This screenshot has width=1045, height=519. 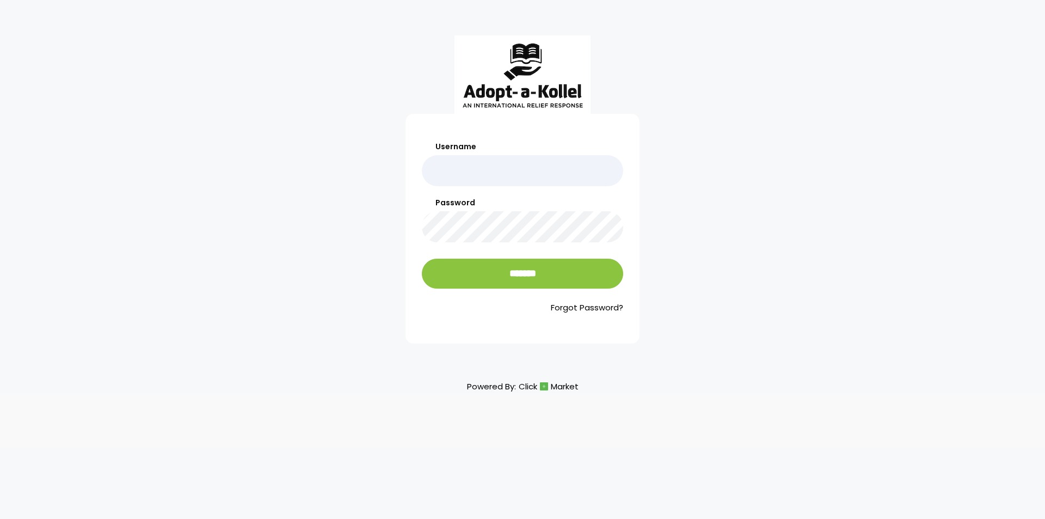 What do you see at coordinates (522, 386) in the screenshot?
I see `p: Powered By:` at bounding box center [522, 386].